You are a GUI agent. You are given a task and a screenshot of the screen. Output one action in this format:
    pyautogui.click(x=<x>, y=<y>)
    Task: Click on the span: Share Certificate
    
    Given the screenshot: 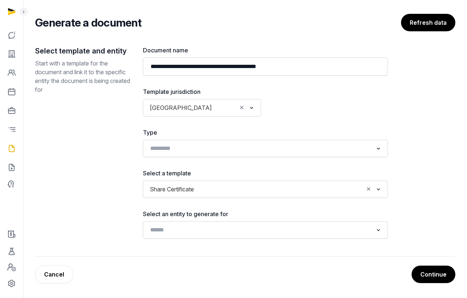 What is the action you would take?
    pyautogui.click(x=172, y=189)
    